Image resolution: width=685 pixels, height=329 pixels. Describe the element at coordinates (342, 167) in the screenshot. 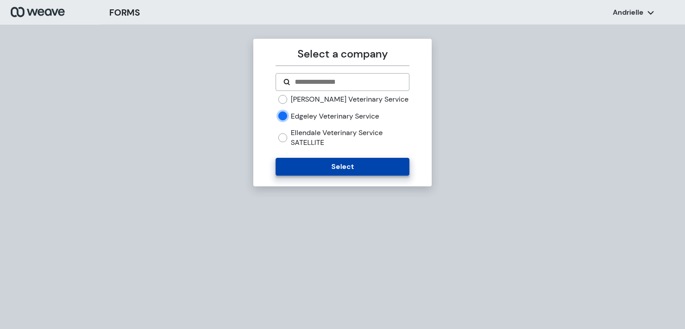

I see `button: Select` at that location.